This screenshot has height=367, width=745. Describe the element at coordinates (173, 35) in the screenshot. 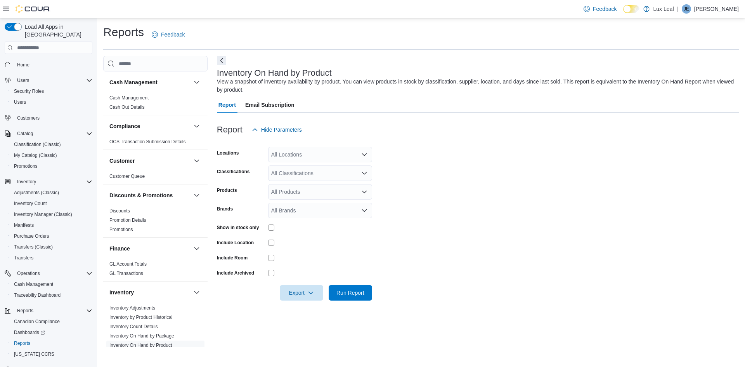

I see `span: Feedback` at that location.